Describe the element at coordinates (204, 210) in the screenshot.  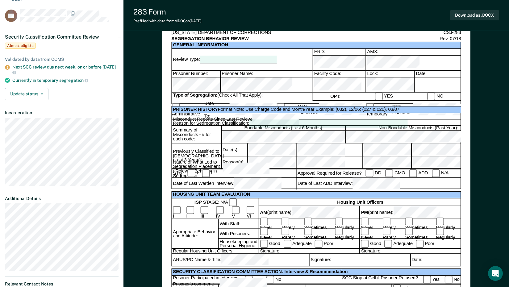
I see `input: III` at that location.